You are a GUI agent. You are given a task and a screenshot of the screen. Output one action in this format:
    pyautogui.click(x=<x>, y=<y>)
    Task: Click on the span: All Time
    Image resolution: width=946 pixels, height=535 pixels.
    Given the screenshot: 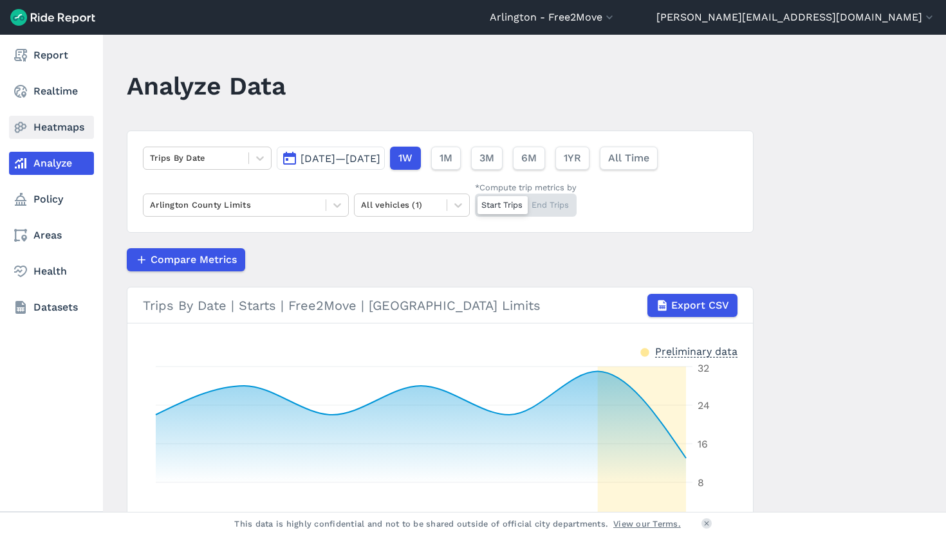 What is the action you would take?
    pyautogui.click(x=629, y=158)
    